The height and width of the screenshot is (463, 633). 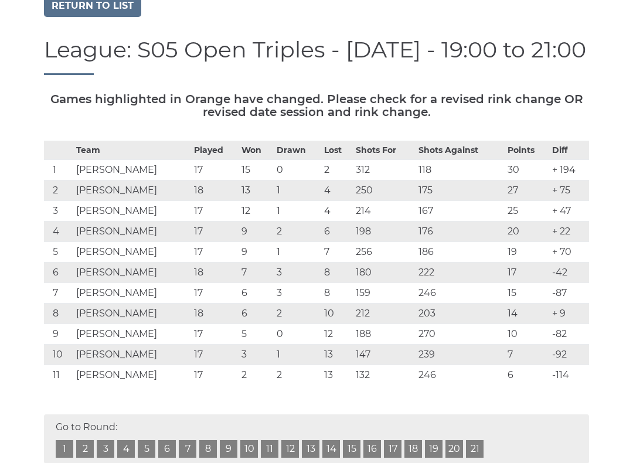 I want to click on td: 188, so click(x=384, y=334).